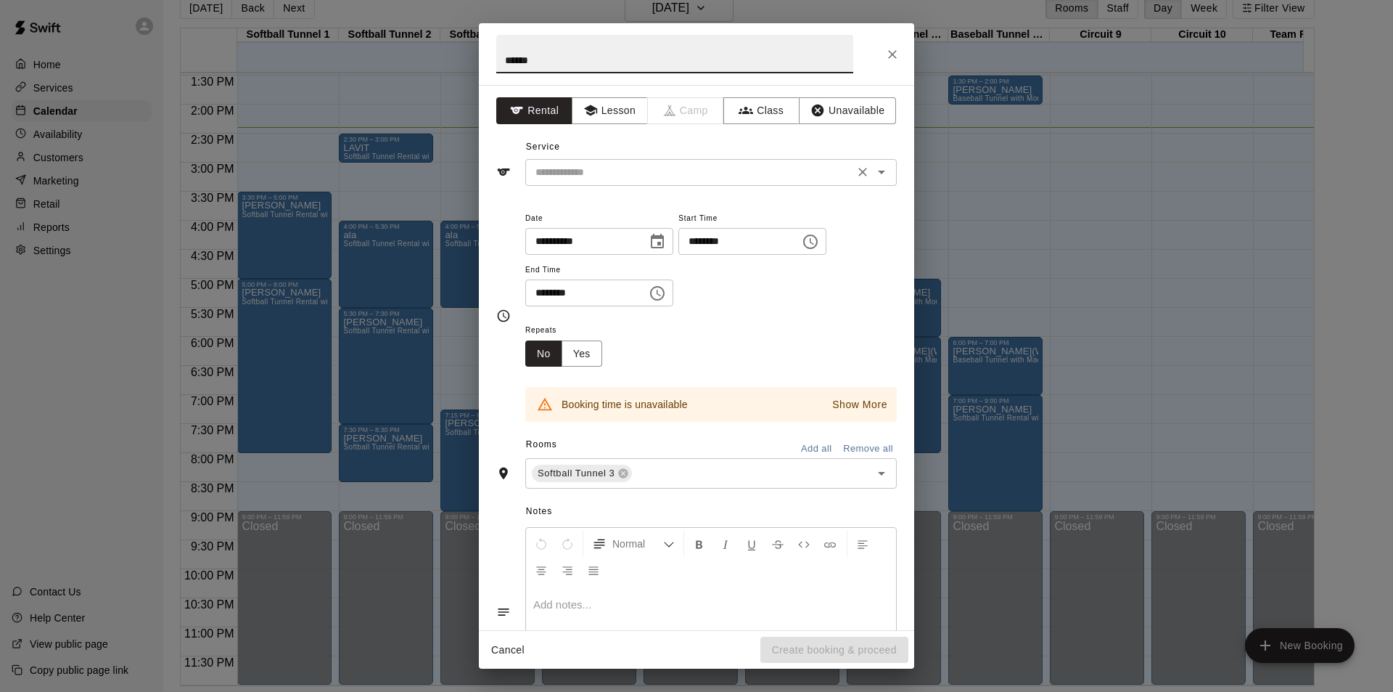 The height and width of the screenshot is (692, 1393). I want to click on span: Rooms, so click(541, 444).